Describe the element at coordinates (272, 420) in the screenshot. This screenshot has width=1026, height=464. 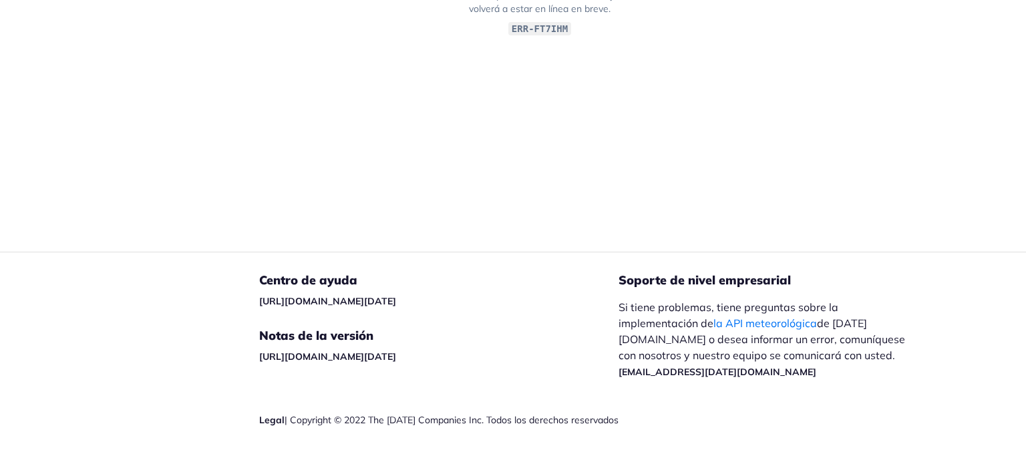
I see `font: Legal` at that location.